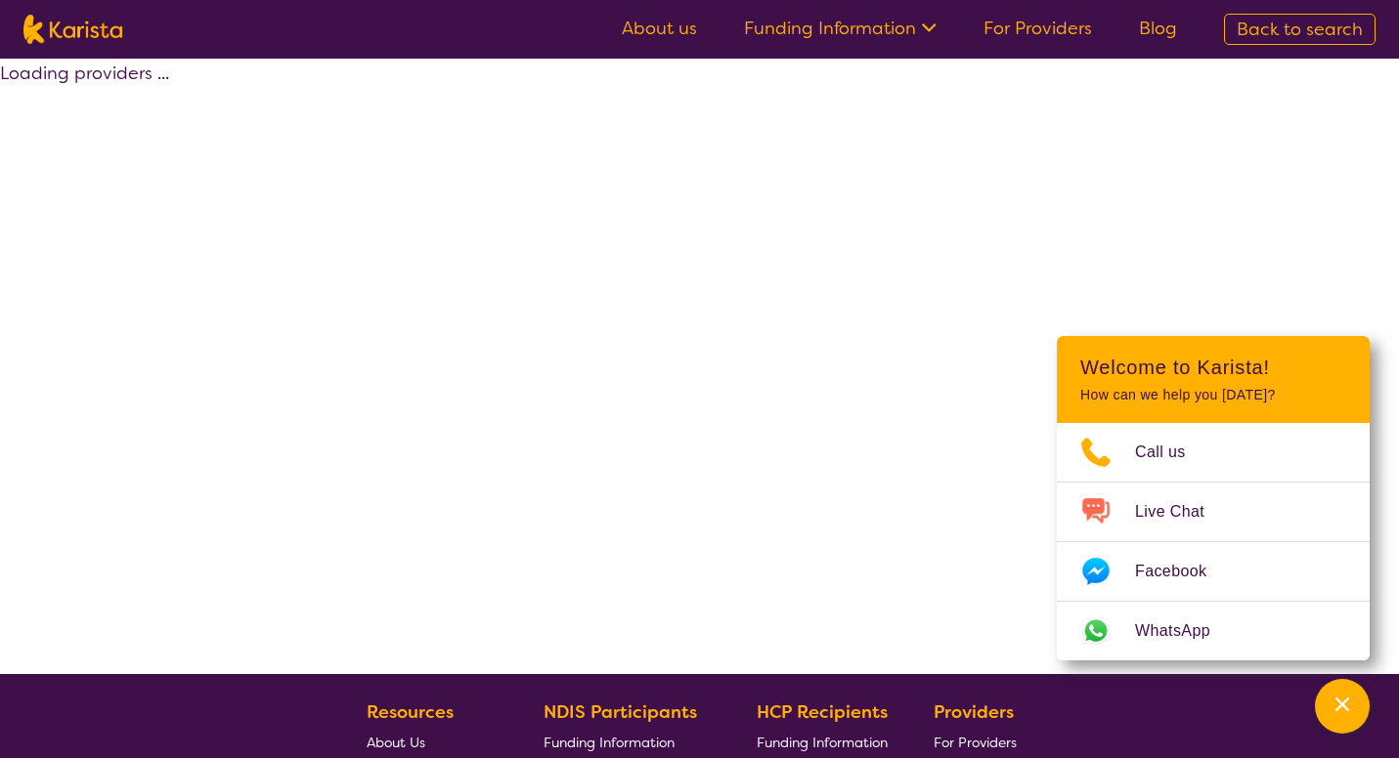  What do you see at coordinates (1342, 707) in the screenshot?
I see `button: Channel Menu` at bounding box center [1342, 707].